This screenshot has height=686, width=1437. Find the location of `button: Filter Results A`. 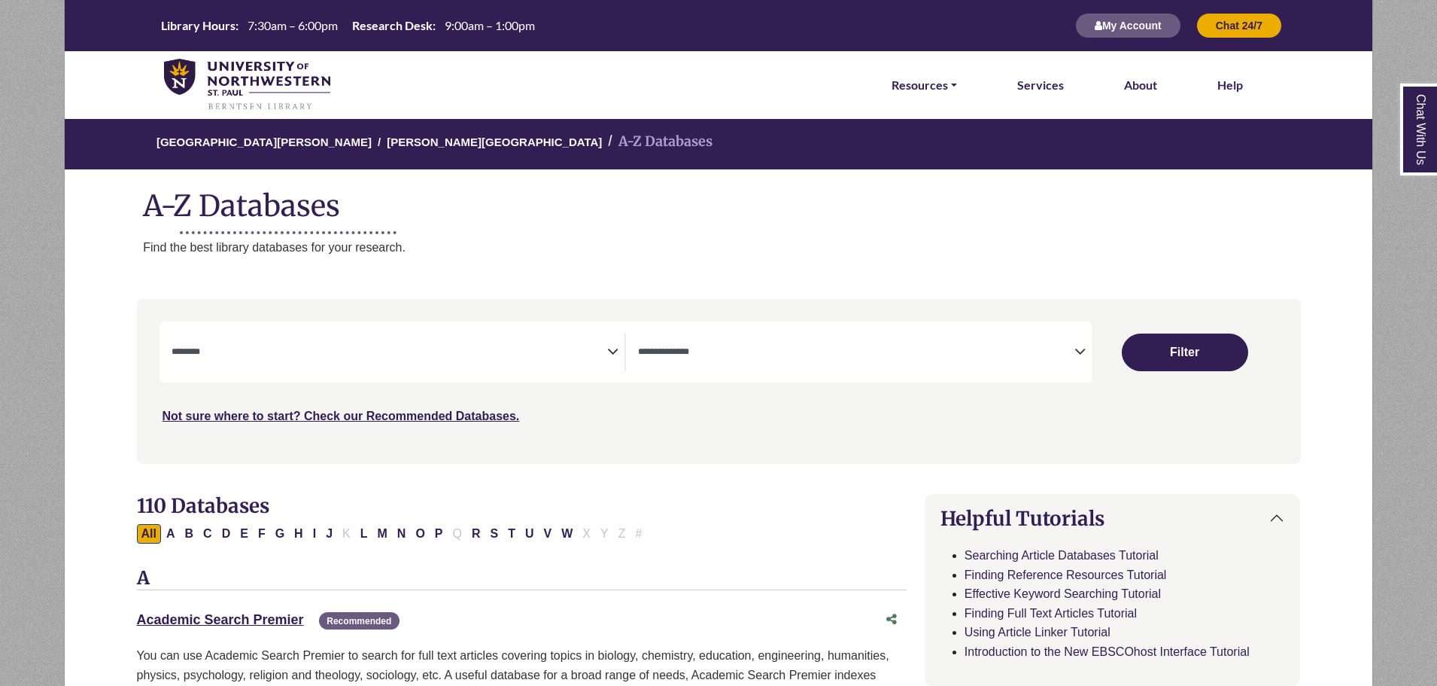

button: Filter Results A is located at coordinates (171, 534).